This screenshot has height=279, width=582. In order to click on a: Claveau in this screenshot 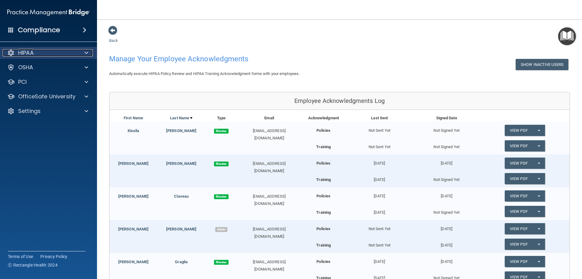, I will do `click(181, 196)`.